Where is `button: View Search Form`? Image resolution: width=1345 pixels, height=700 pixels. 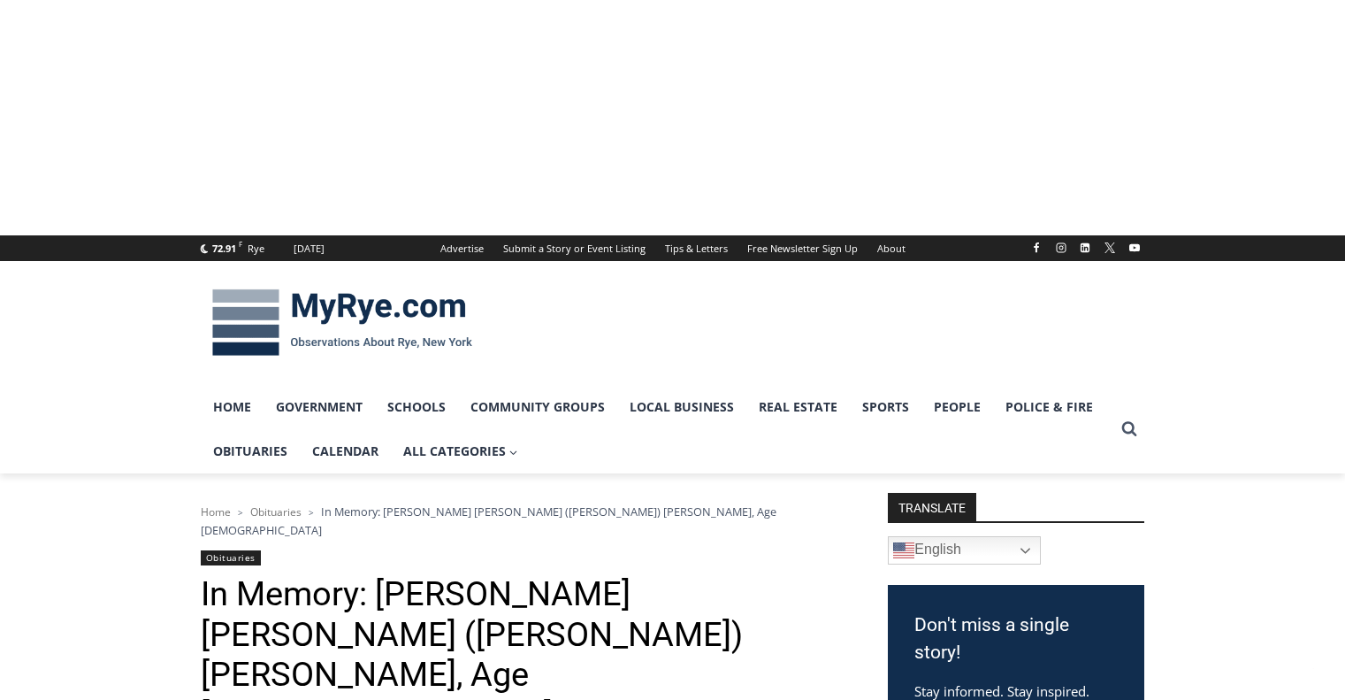 button: View Search Form is located at coordinates (1130, 429).